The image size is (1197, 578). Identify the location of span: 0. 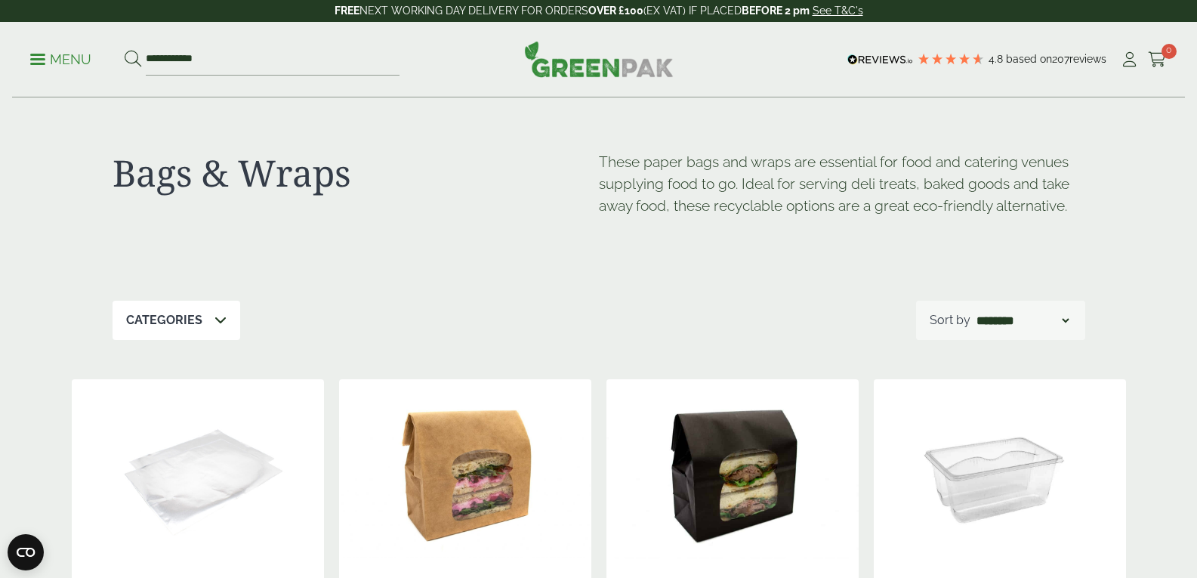
(1169, 51).